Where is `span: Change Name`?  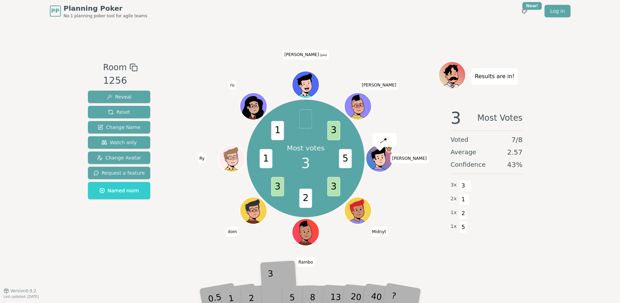
span: Change Name is located at coordinates (119, 127).